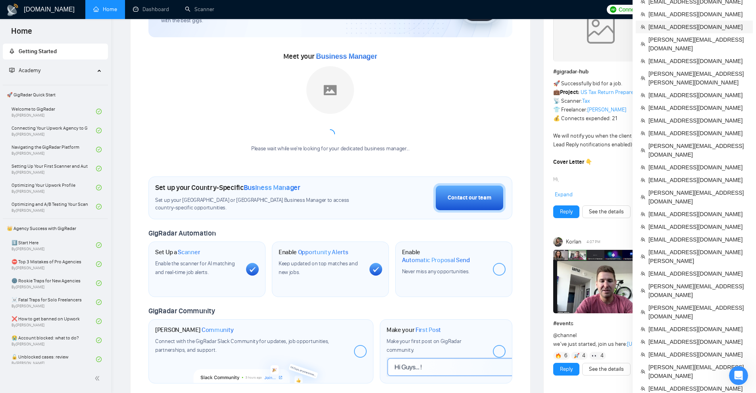 The width and height of the screenshot is (756, 393). What do you see at coordinates (601, 282) in the screenshot?
I see `img: F09EM4TRGJF-image.png` at bounding box center [601, 282].